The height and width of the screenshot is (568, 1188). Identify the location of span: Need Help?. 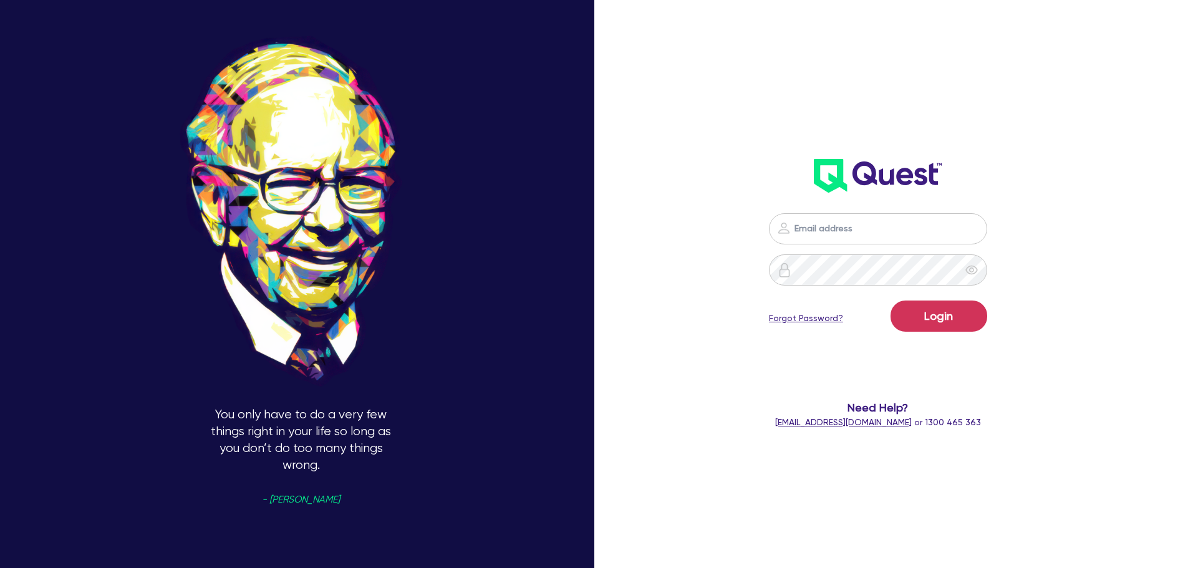
(878, 407).